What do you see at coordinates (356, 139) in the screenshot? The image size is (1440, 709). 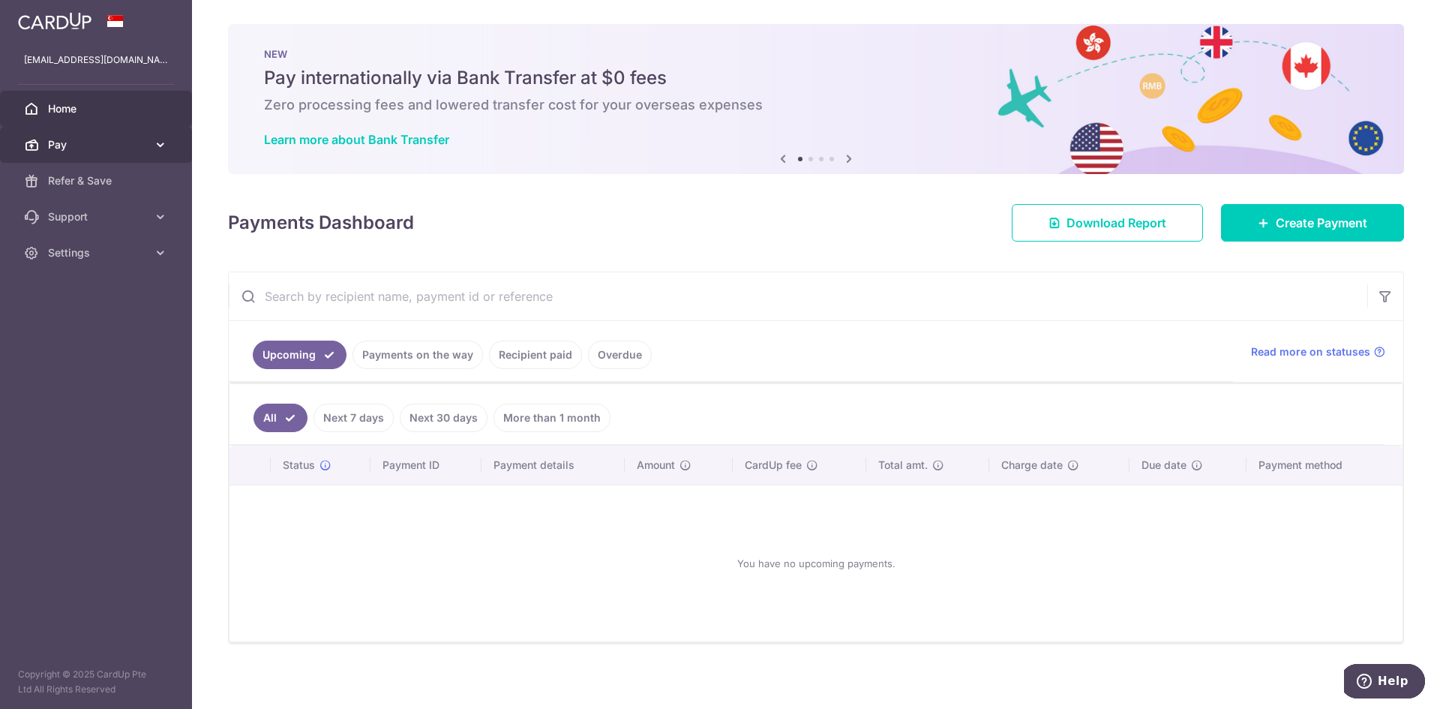 I see `a: Learn more about Bank Transfer` at bounding box center [356, 139].